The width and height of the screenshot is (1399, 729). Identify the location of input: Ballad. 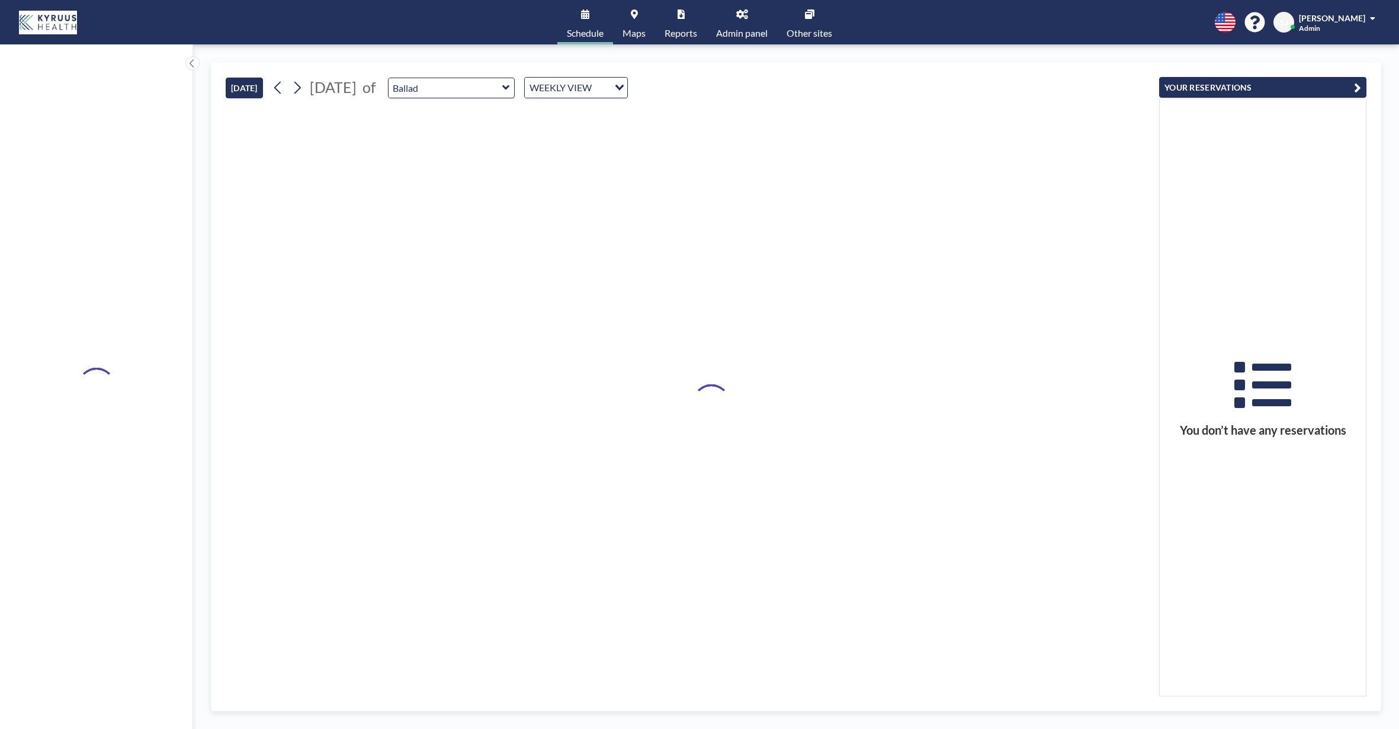
(445, 88).